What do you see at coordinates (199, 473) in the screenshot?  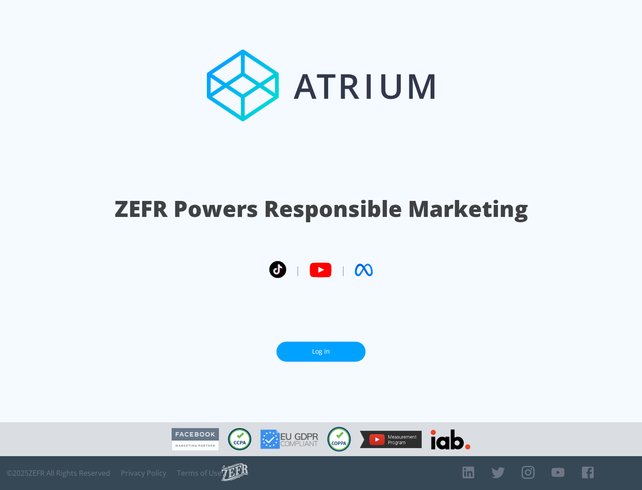 I see `a: Terms of Use` at bounding box center [199, 473].